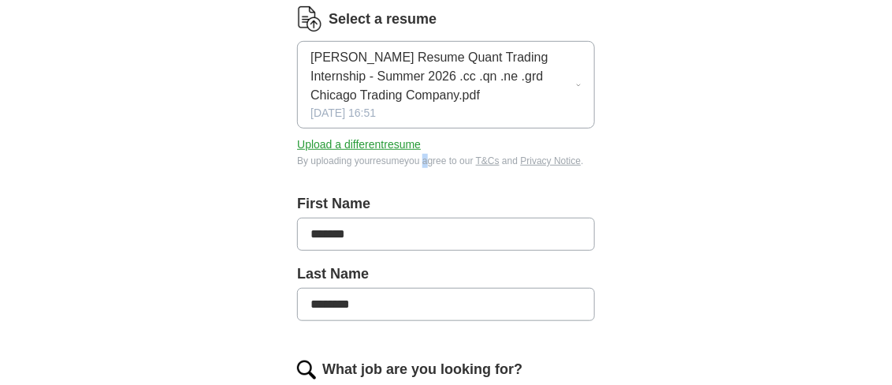 Image resolution: width=892 pixels, height=385 pixels. Describe the element at coordinates (359, 144) in the screenshot. I see `button: Upload a differentresume` at that location.